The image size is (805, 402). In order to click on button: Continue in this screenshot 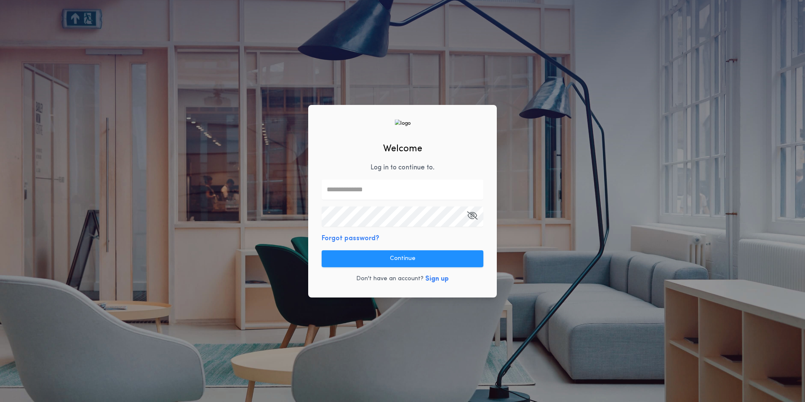, I will do `click(403, 259)`.